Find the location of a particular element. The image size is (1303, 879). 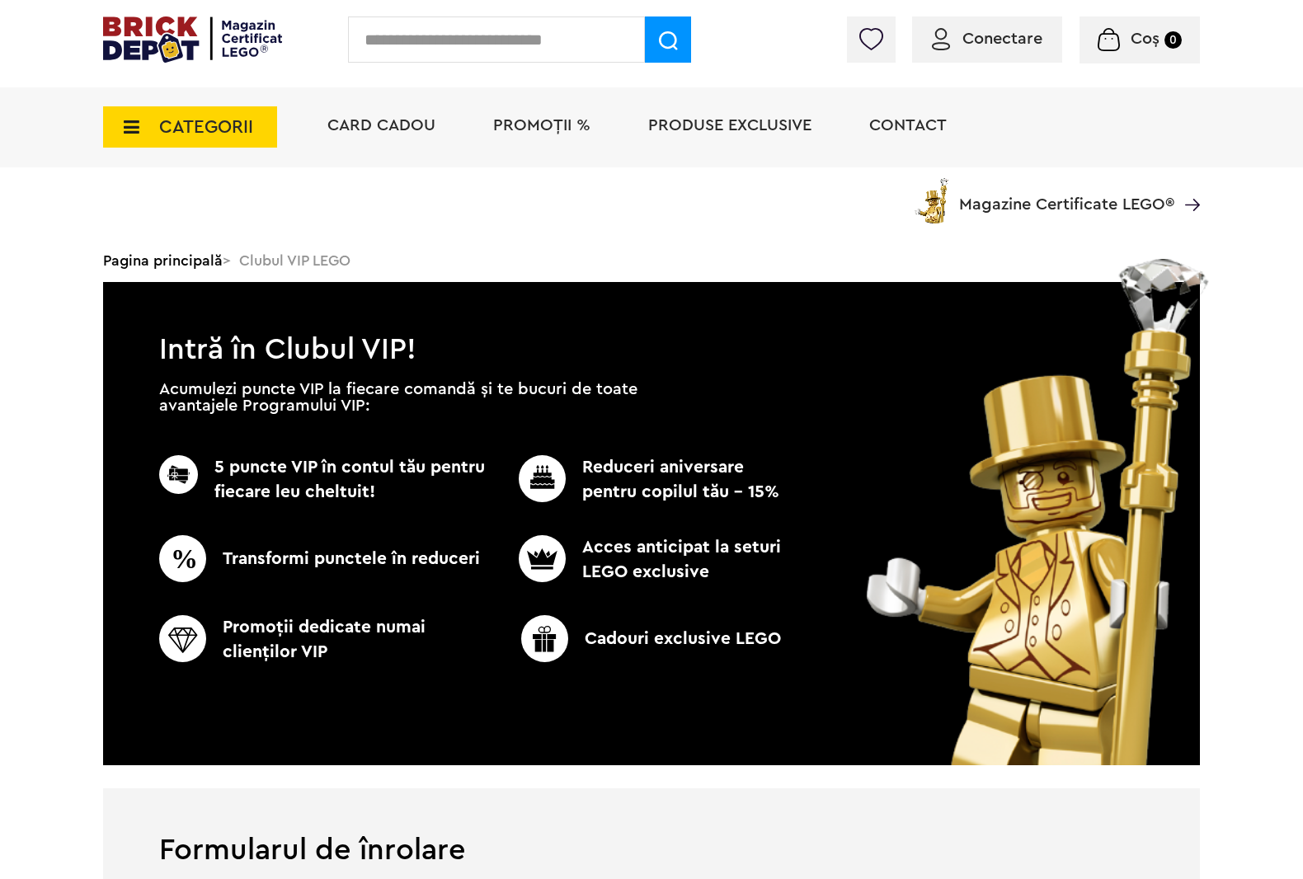

img: vip_page_image is located at coordinates (1038, 512).